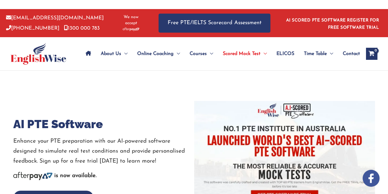 This screenshot has height=194, width=388. Describe the element at coordinates (285, 54) in the screenshot. I see `a: ELICOS` at that location.